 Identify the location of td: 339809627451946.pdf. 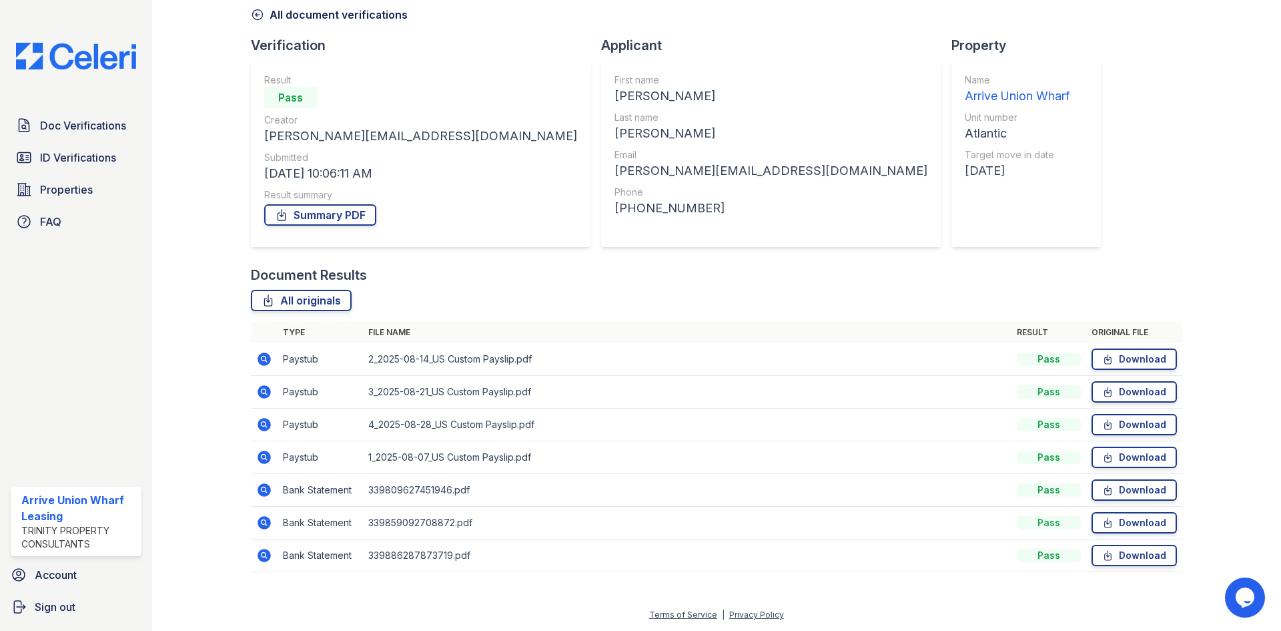
(687, 490).